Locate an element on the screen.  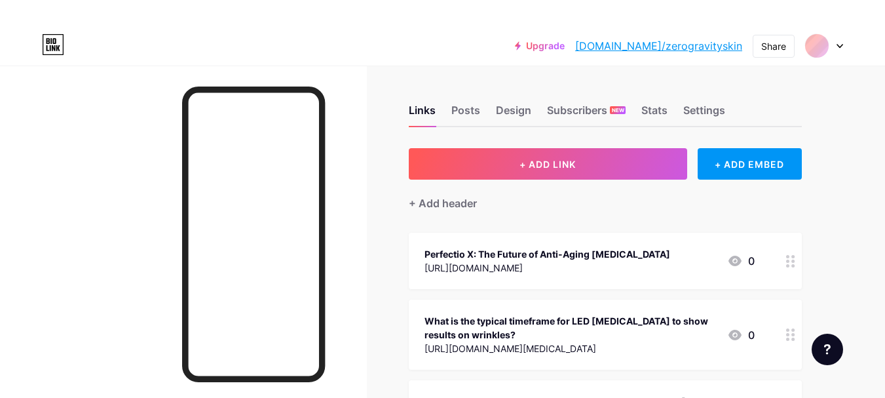
a: Upgrade is located at coordinates (540, 46).